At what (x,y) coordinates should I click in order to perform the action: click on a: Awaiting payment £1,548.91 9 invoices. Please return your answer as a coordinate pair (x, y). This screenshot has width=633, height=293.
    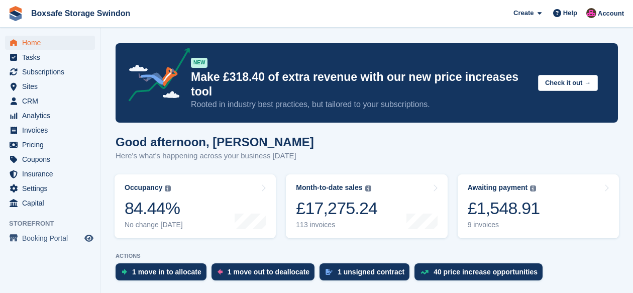
    Looking at the image, I should click on (538, 206).